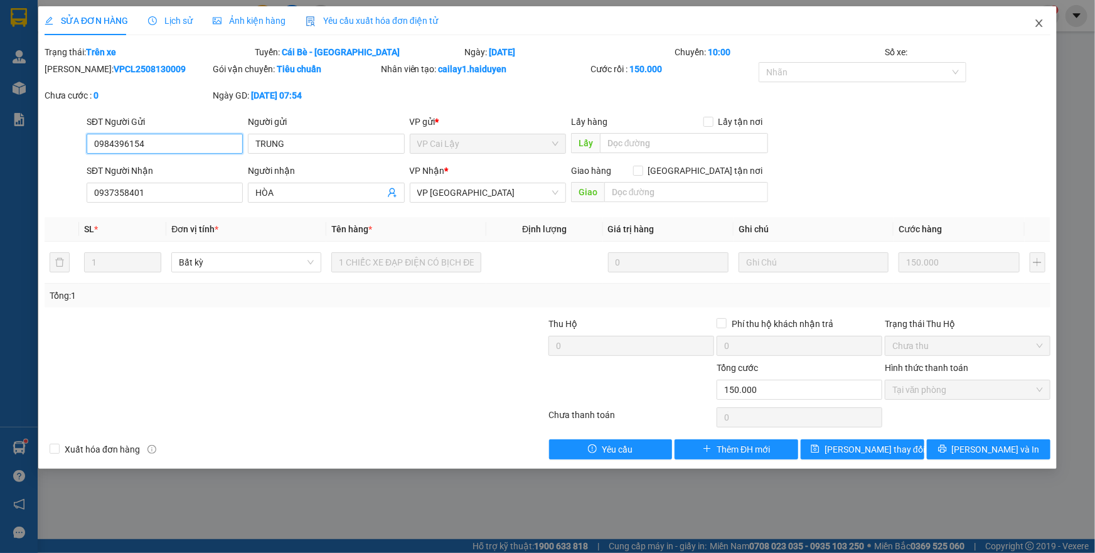 This screenshot has width=1095, height=553. What do you see at coordinates (488, 122) in the screenshot?
I see `div: VP gửi` at bounding box center [488, 122].